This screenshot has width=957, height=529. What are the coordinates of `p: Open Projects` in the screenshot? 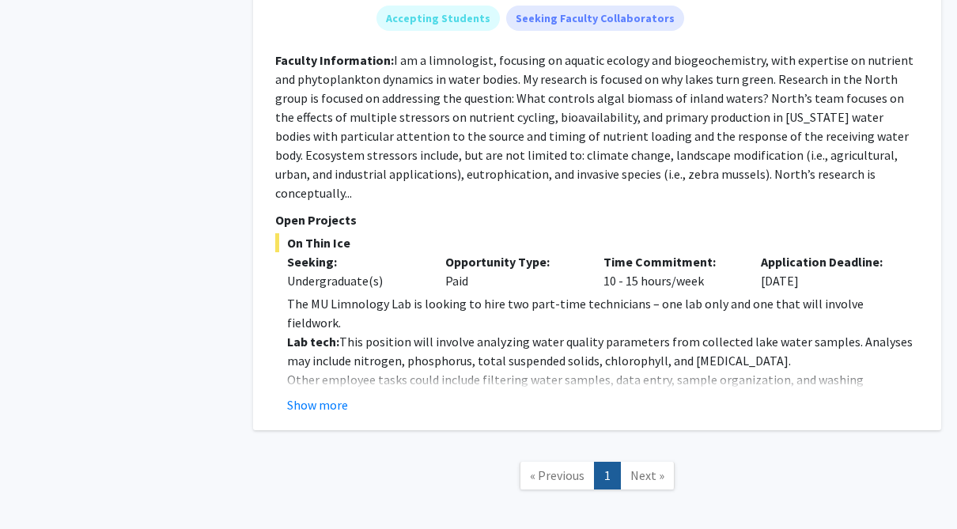 It's located at (597, 220).